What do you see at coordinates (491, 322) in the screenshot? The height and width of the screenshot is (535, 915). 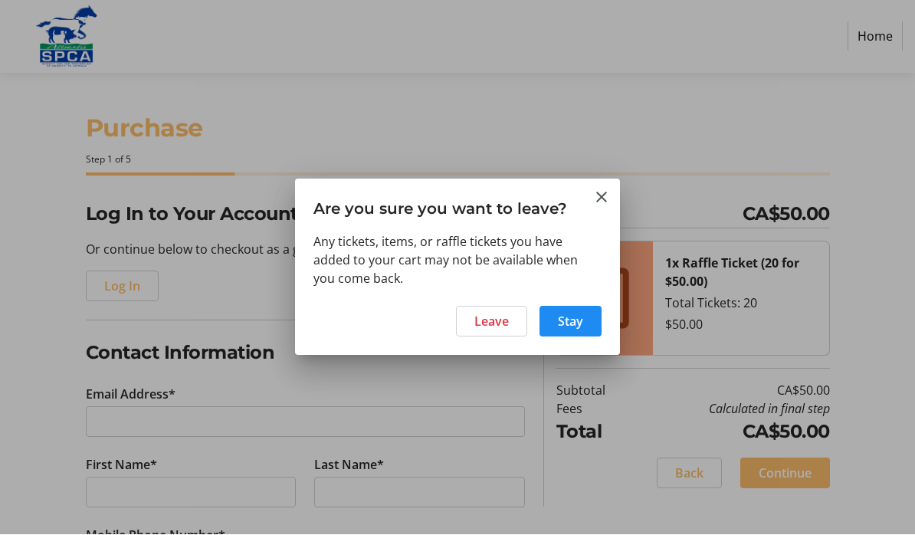 I see `span: Leave` at bounding box center [491, 322].